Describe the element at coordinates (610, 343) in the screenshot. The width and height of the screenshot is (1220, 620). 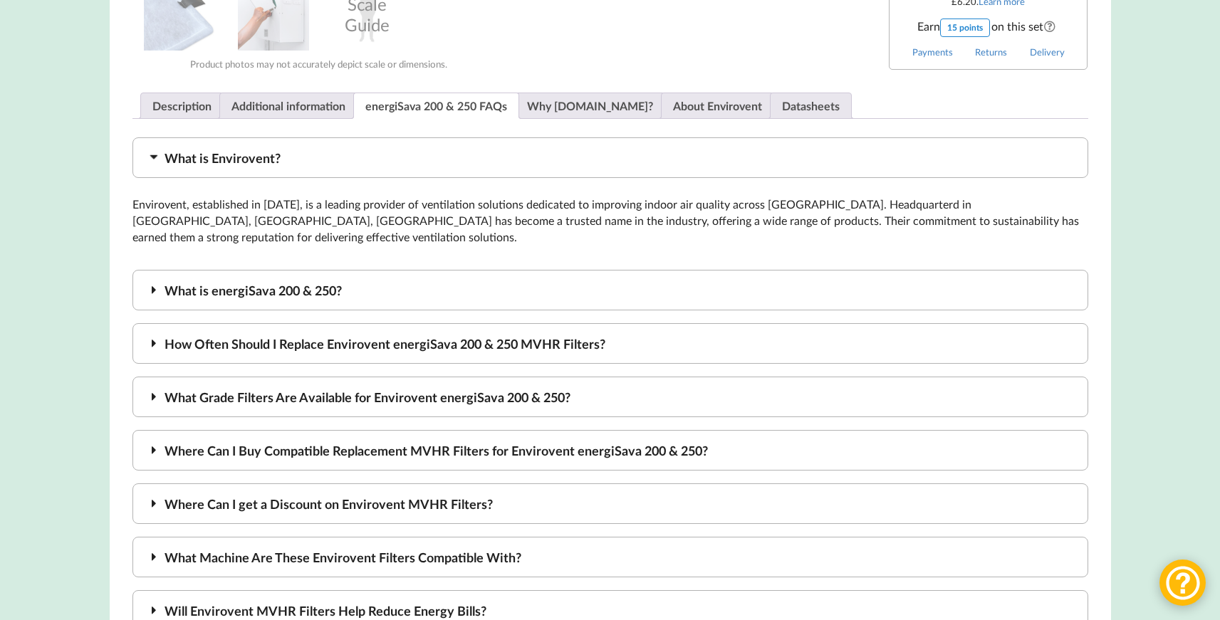
I see `div: How Often Should I Replace Envirovent energiSava 200 & 250 MVHR Filters?` at that location.